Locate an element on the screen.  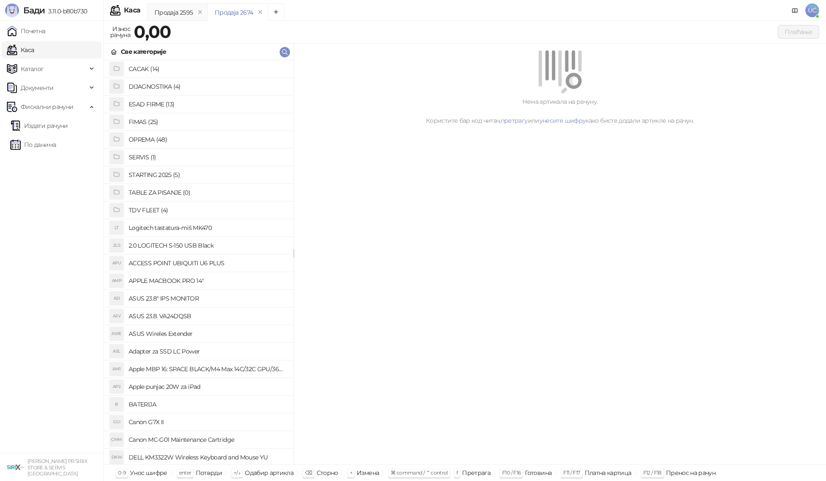
span: F11 / F17 is located at coordinates (572, 472).